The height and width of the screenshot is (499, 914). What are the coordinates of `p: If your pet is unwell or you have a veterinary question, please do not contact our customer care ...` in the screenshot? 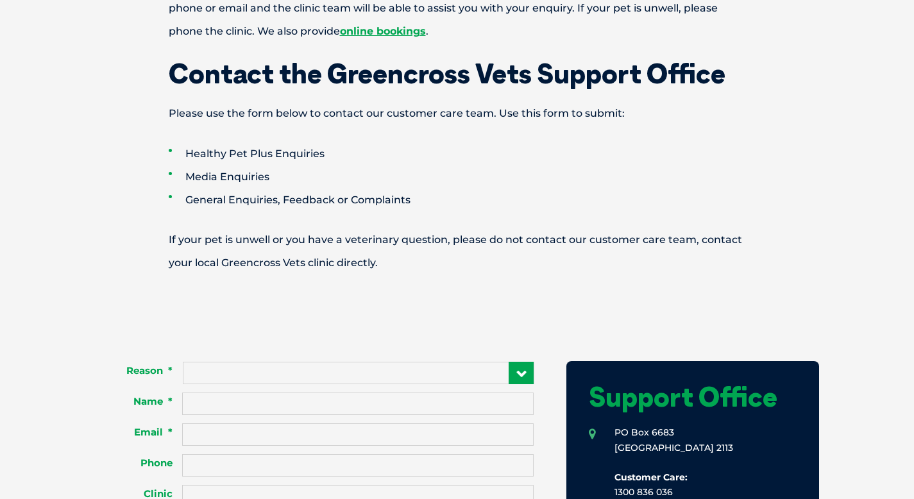 It's located at (457, 251).